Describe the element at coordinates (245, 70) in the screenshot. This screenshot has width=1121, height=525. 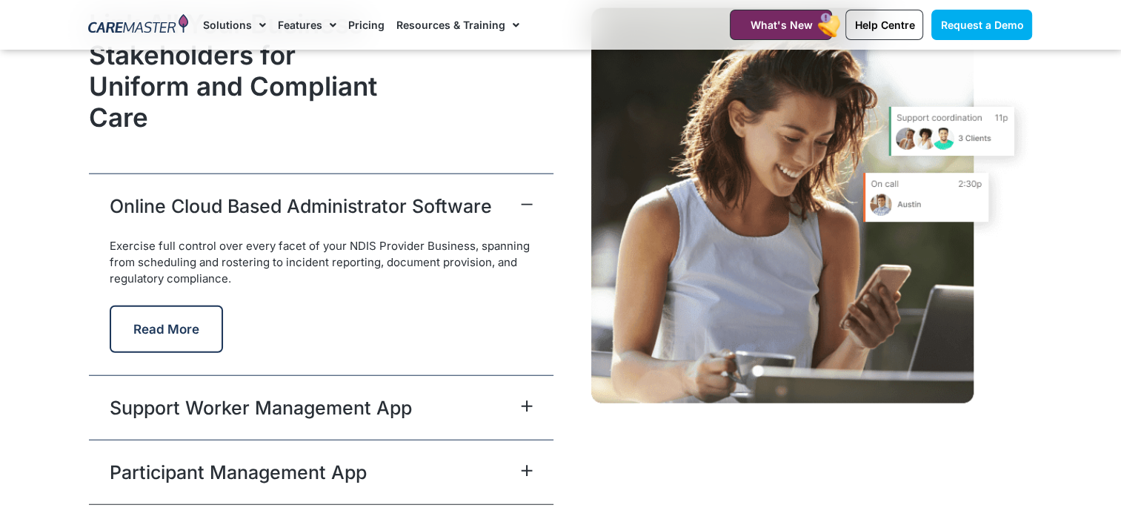
I see `h2: Link All Your Business Stakeholders for Uniform and Compliant Care` at that location.